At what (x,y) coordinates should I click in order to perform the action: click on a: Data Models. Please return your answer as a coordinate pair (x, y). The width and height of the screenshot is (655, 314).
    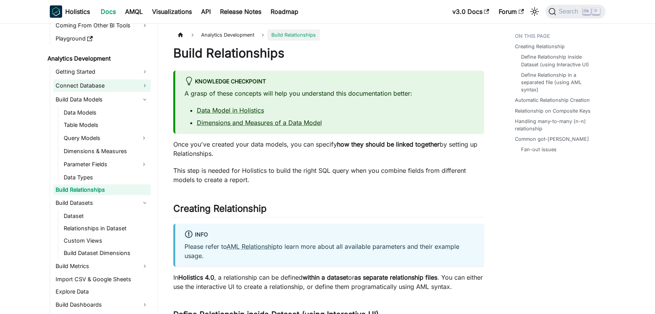
    Looking at the image, I should click on (106, 113).